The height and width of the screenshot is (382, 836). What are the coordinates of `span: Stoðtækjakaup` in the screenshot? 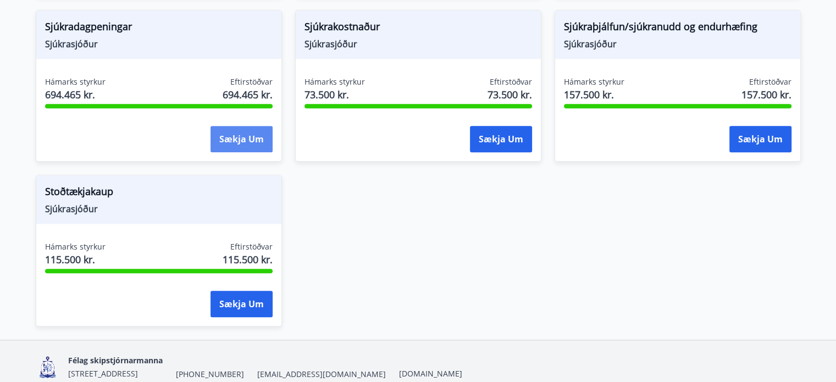 It's located at (159, 193).